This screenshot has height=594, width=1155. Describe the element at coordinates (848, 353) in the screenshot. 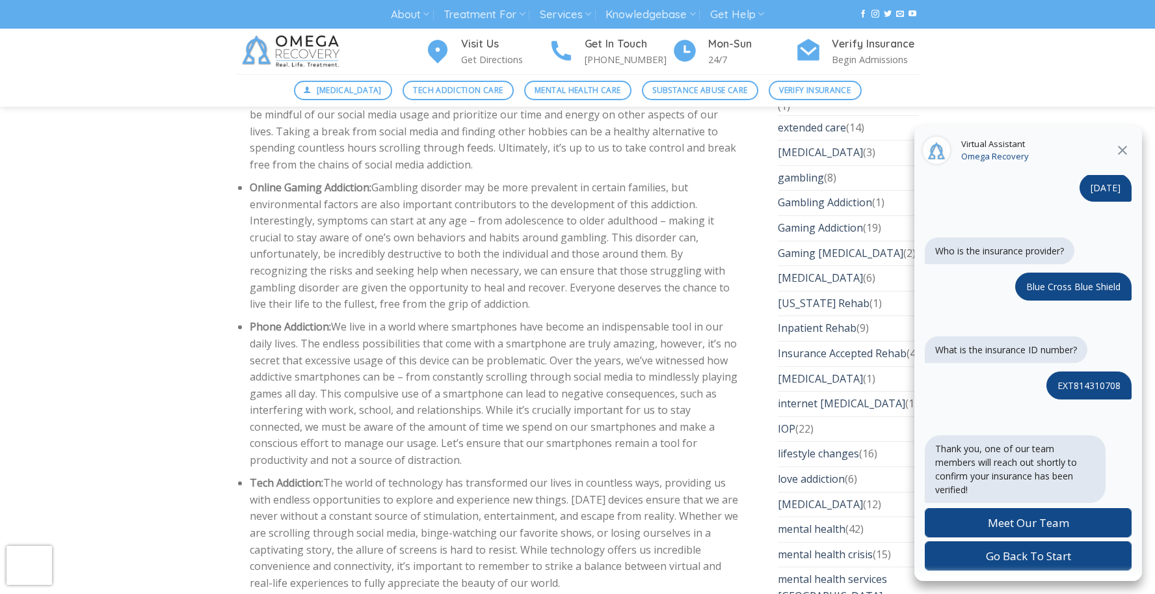

I see `li: (4)` at that location.